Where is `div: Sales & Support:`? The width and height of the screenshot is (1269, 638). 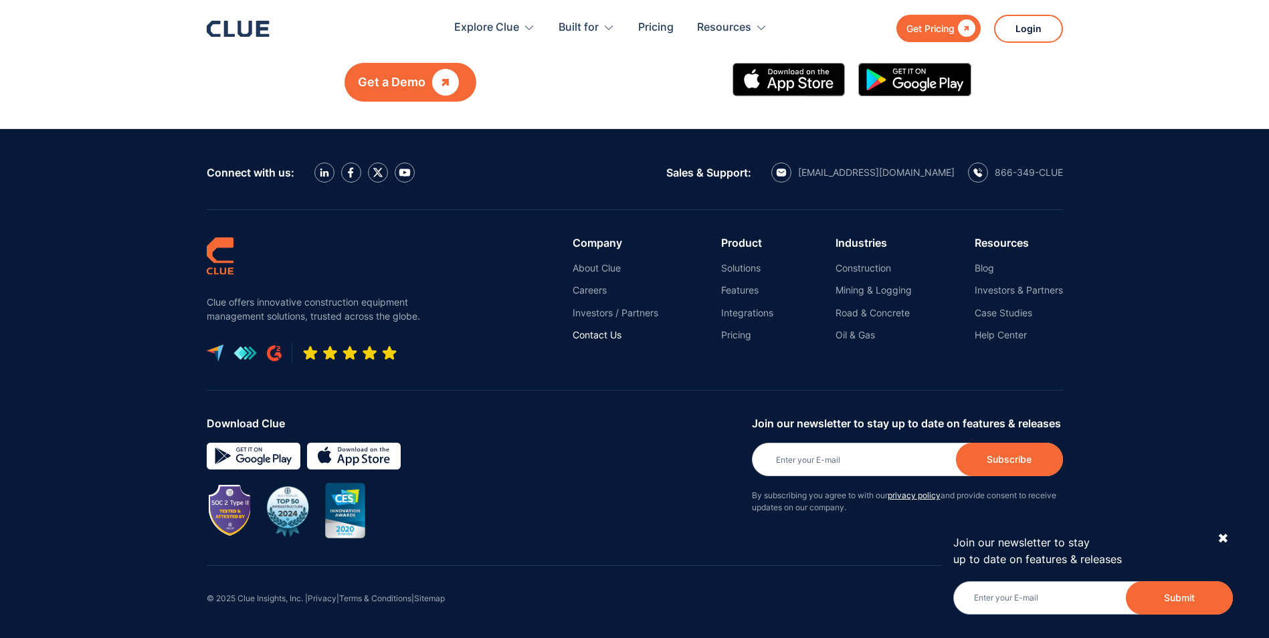
div: Sales & Support: is located at coordinates (709, 173).